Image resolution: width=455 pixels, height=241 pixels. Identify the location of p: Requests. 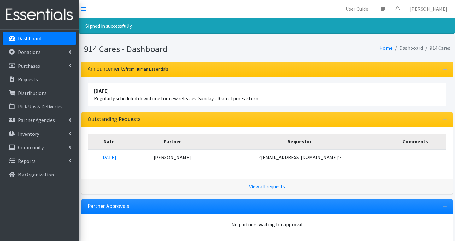
(28, 79).